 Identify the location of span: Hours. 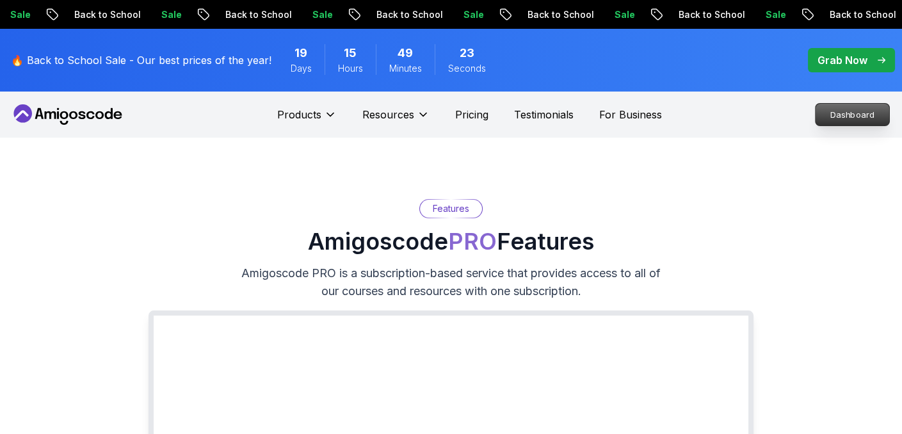
(350, 69).